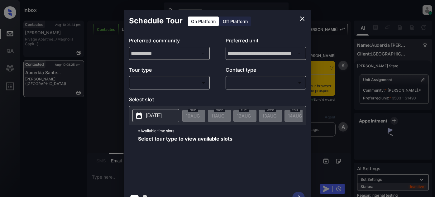 The height and width of the screenshot is (197, 435). What do you see at coordinates (222, 131) in the screenshot?
I see `p: *Available time slots` at bounding box center [222, 131].